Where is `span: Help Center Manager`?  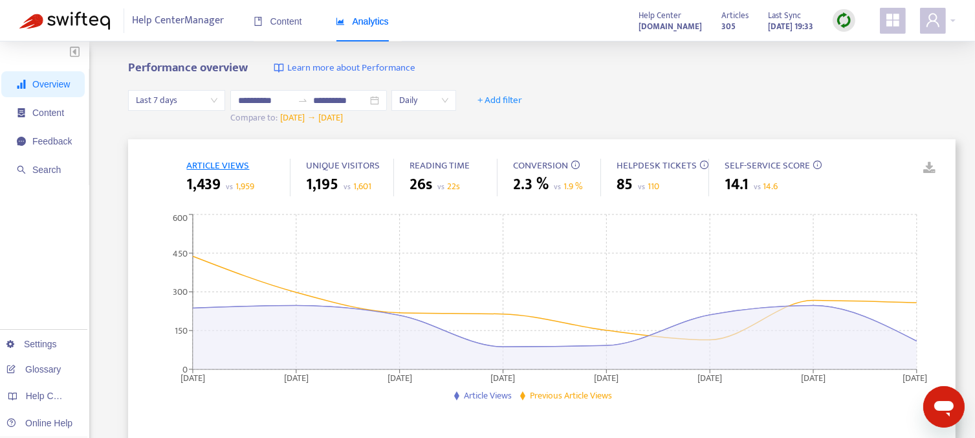
span: Help Center Manager is located at coordinates (179, 21).